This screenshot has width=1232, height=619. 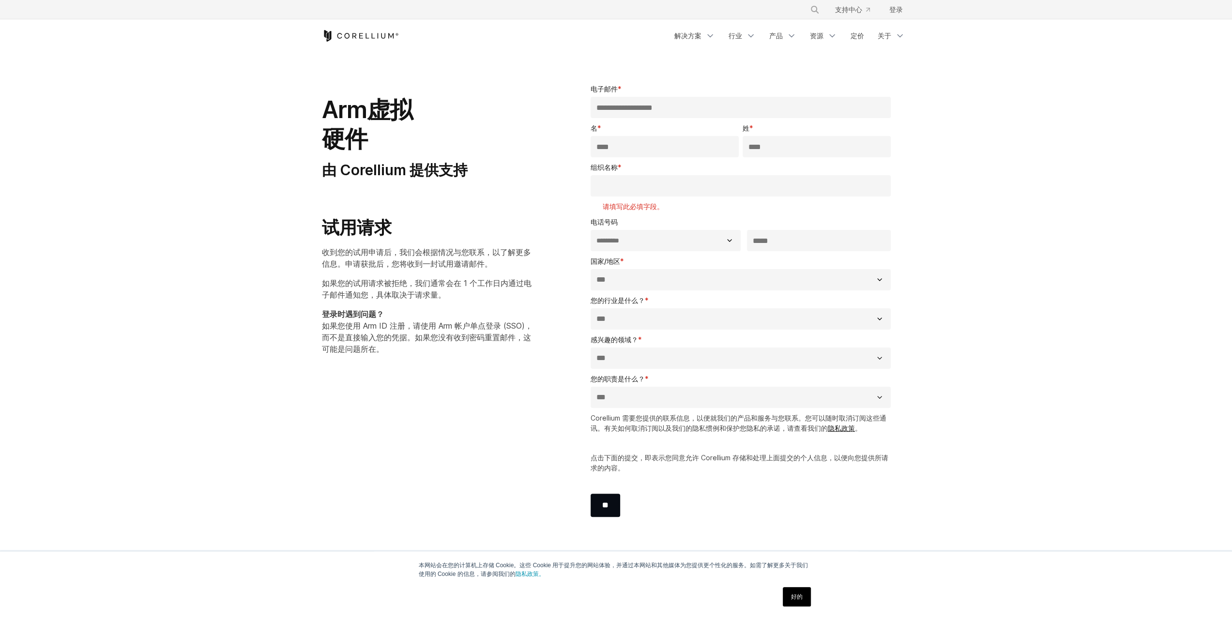 What do you see at coordinates (841, 428) in the screenshot?
I see `font: 隐私政策` at bounding box center [841, 428].